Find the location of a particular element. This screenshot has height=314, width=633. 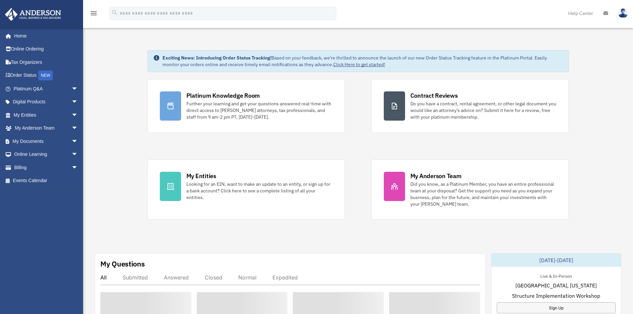

a: Click Here to get started! is located at coordinates (359, 64).